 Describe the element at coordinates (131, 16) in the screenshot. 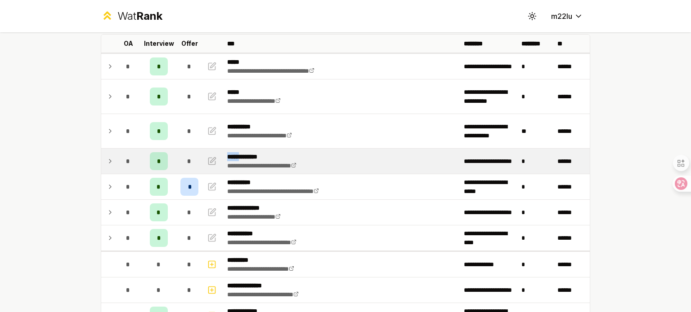

I see `a: WatRank` at that location.